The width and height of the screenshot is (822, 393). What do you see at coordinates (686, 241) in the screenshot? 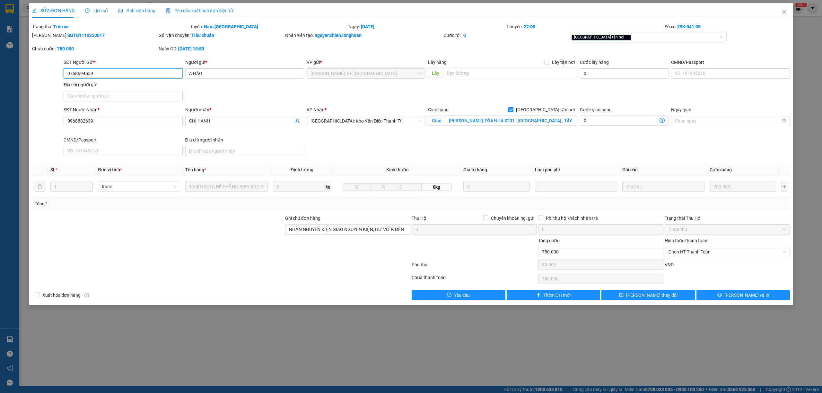
I see `label: Hình thức thanh toán` at bounding box center [686, 241].